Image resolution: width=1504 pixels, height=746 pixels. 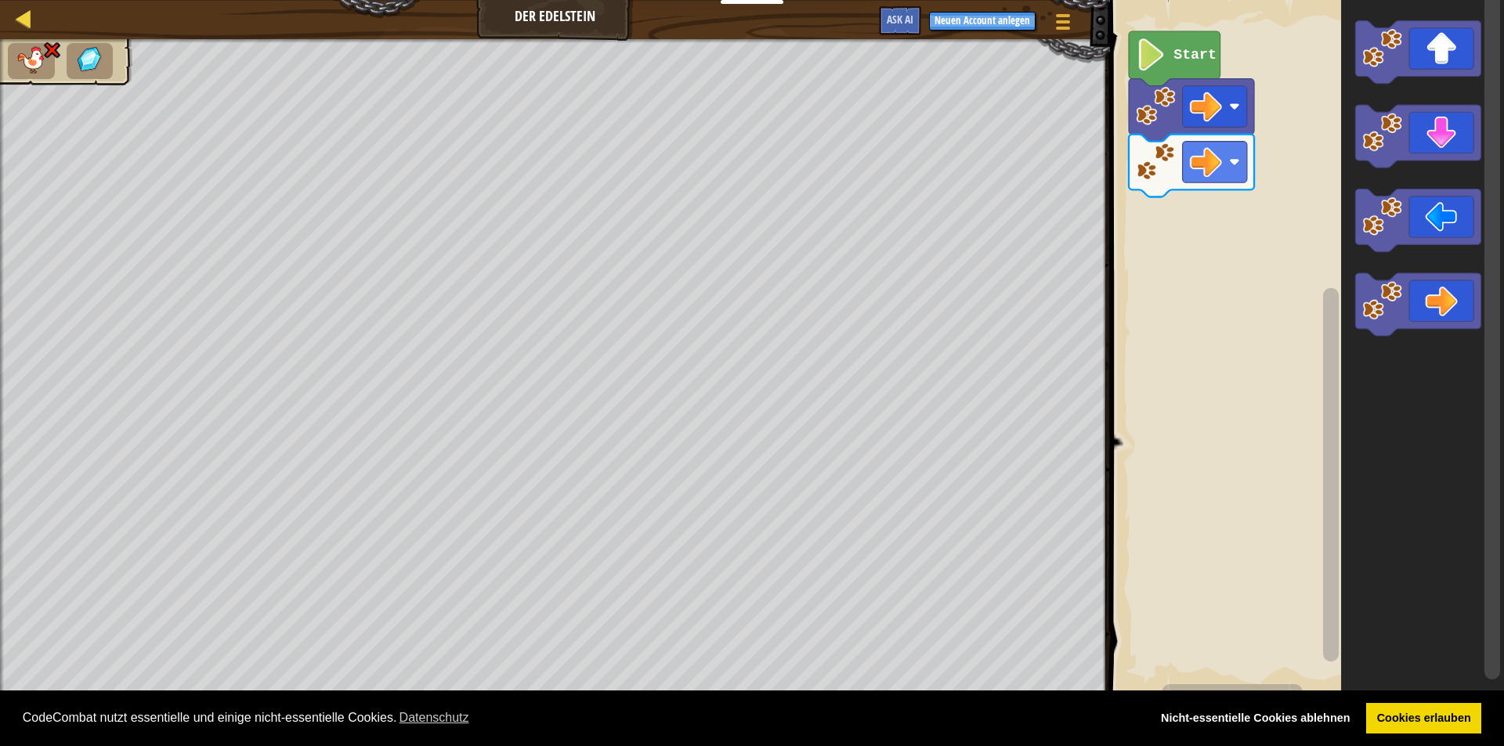 I want to click on a: allow cookies, so click(x=1423, y=719).